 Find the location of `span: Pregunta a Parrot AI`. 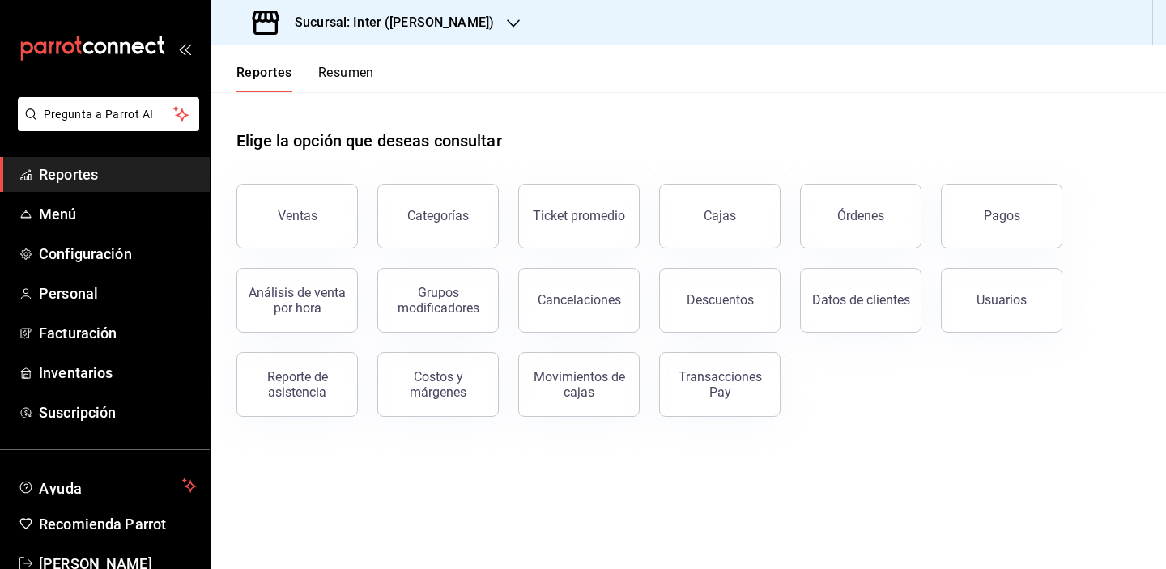

span: Pregunta a Parrot AI is located at coordinates (108, 114).